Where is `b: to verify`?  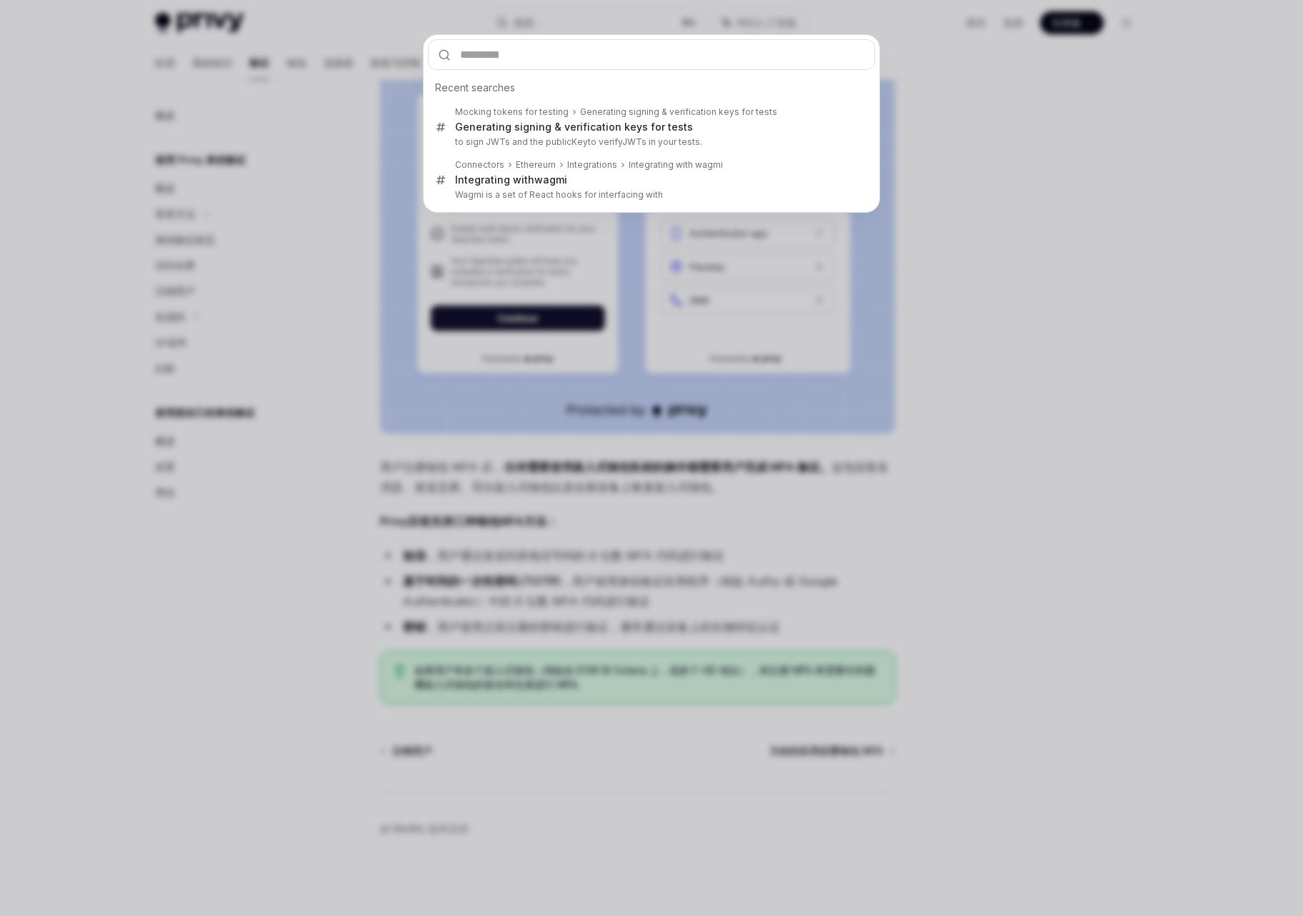 b: to verify is located at coordinates (605, 141).